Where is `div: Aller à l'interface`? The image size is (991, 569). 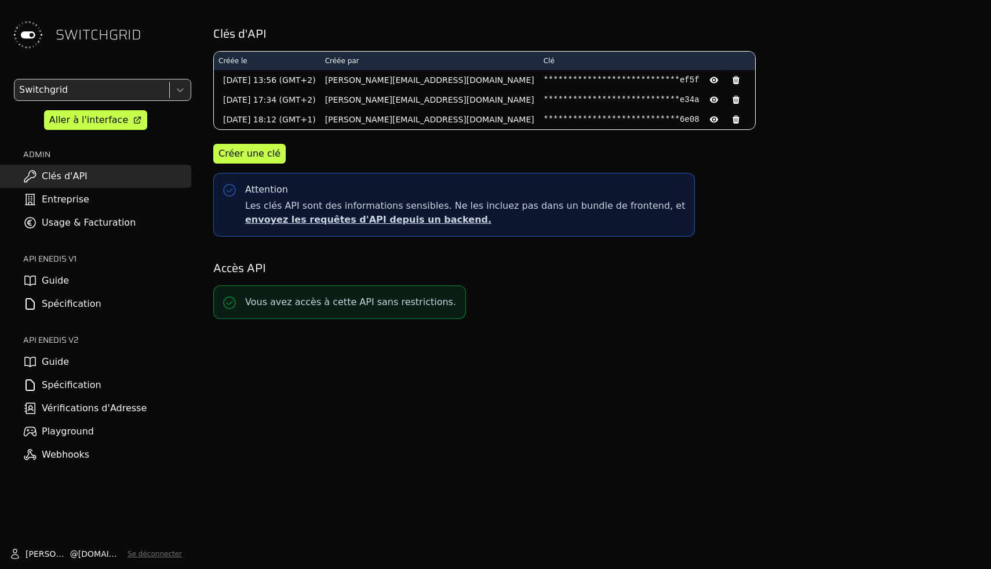 div: Aller à l'interface is located at coordinates (89, 120).